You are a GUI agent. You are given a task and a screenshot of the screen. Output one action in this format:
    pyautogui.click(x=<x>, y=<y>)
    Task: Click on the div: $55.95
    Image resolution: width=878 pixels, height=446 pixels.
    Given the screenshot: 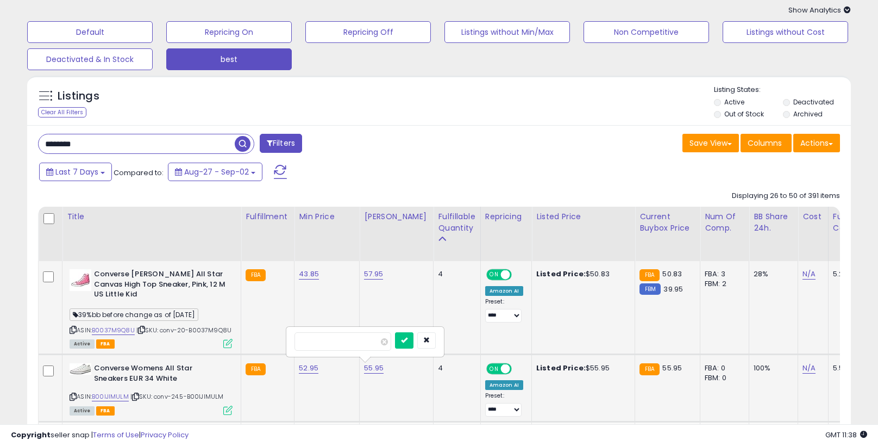 What is the action you would take?
    pyautogui.click(x=582, y=368)
    